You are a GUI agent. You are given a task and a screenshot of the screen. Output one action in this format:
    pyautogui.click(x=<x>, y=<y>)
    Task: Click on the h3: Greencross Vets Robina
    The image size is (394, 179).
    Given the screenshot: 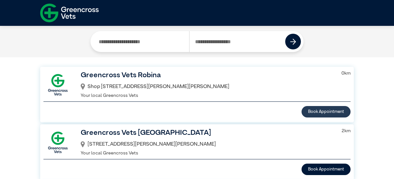 What is the action you would take?
    pyautogui.click(x=207, y=75)
    